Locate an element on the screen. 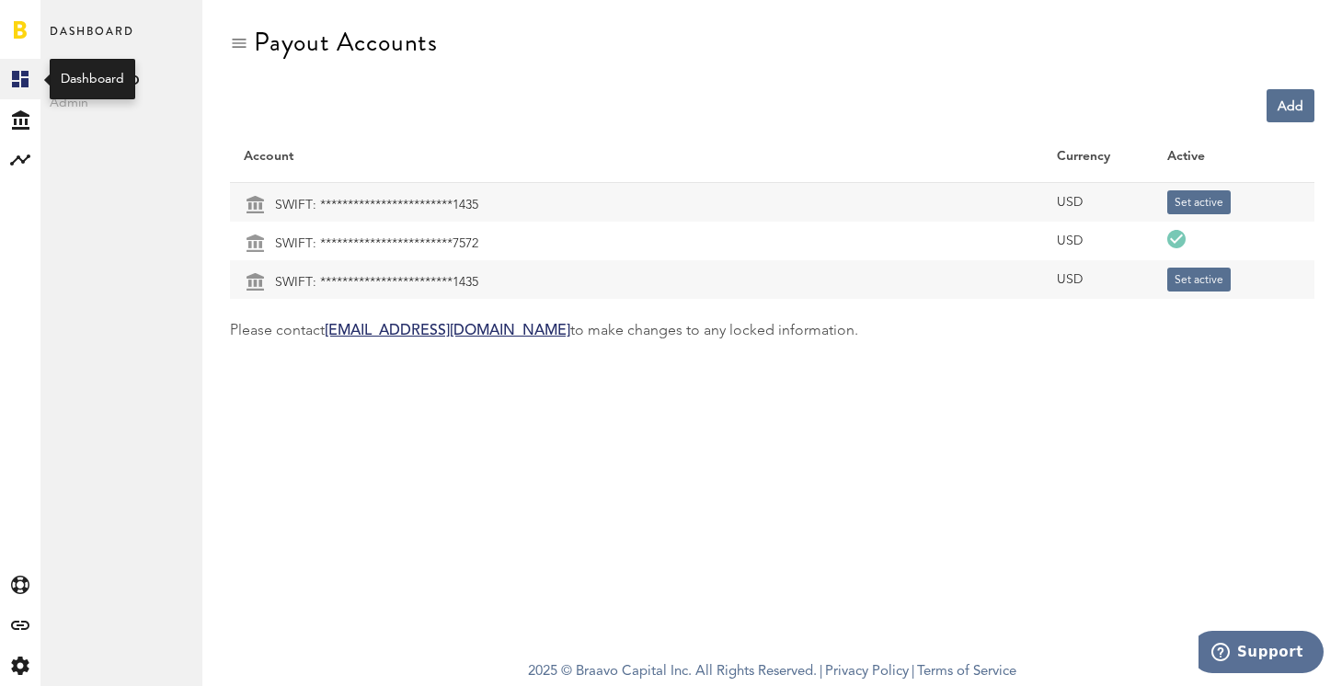 The height and width of the screenshot is (686, 1342). span: Dashboard is located at coordinates (92, 40).